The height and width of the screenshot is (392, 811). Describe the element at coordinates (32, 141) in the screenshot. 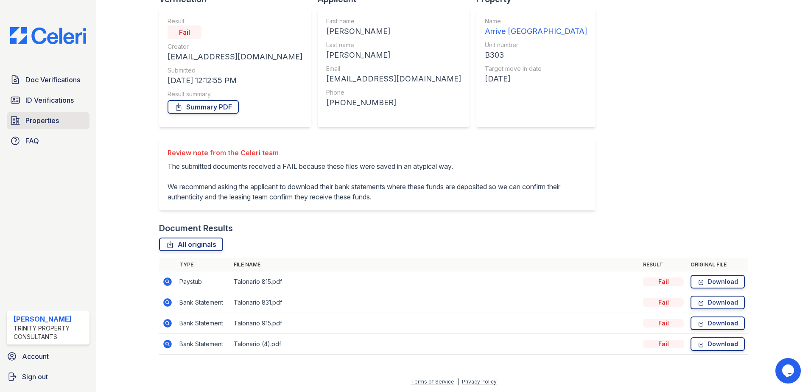

I see `span: FAQ` at that location.